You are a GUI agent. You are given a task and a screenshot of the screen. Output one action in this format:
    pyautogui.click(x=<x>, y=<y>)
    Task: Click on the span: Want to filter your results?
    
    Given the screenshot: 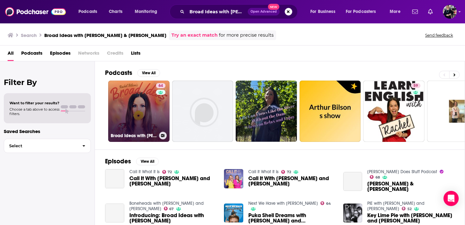 What is the action you would take?
    pyautogui.click(x=34, y=103)
    